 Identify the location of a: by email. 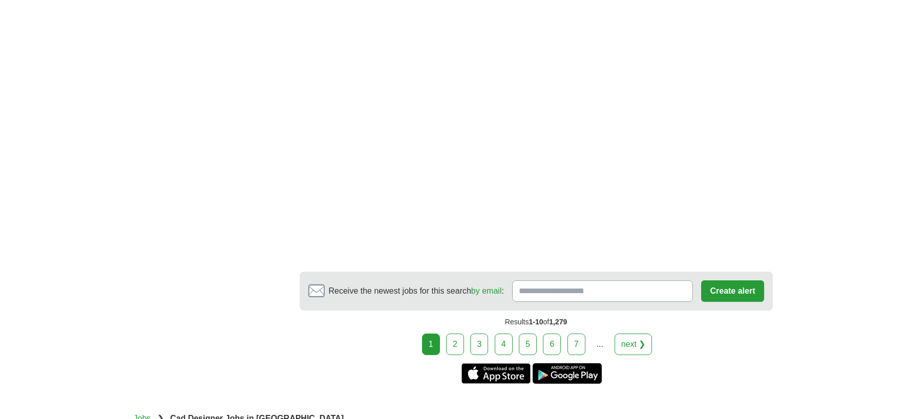
(487, 291).